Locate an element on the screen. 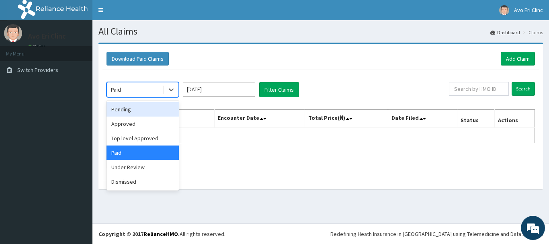 This screenshot has height=244, width=549. strong: Copyright © 2017 . is located at coordinates (139, 234).